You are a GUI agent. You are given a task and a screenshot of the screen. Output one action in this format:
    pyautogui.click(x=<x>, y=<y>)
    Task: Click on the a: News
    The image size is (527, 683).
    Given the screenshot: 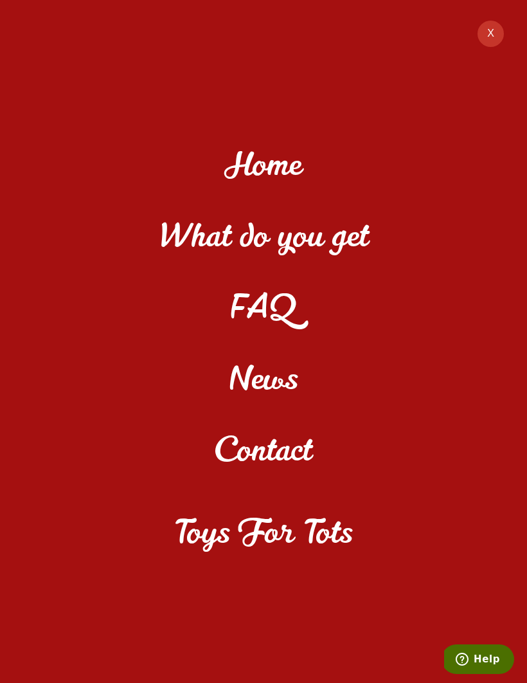 What is the action you would take?
    pyautogui.click(x=264, y=381)
    